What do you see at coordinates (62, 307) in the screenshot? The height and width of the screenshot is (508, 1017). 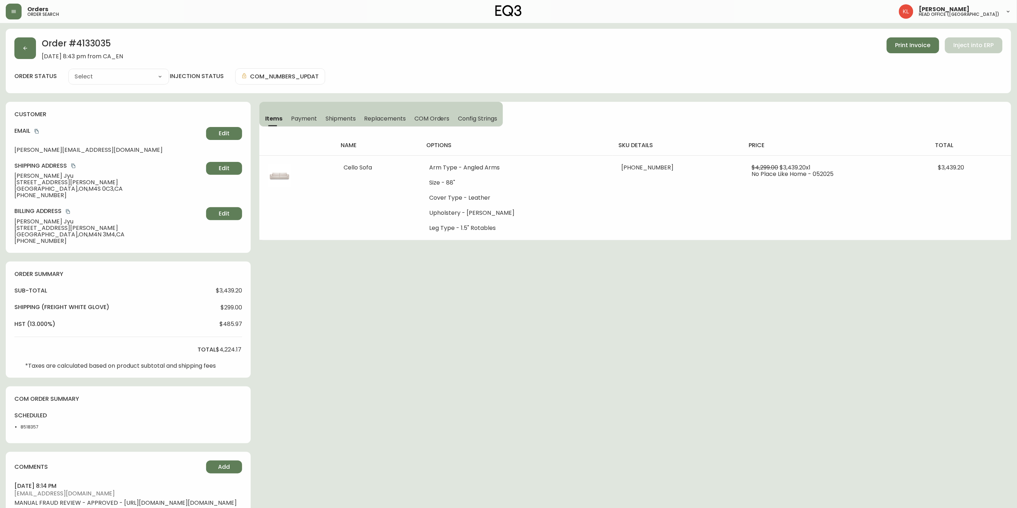 I see `h4: Shipping ( Freight White Glove )` at bounding box center [62, 307].